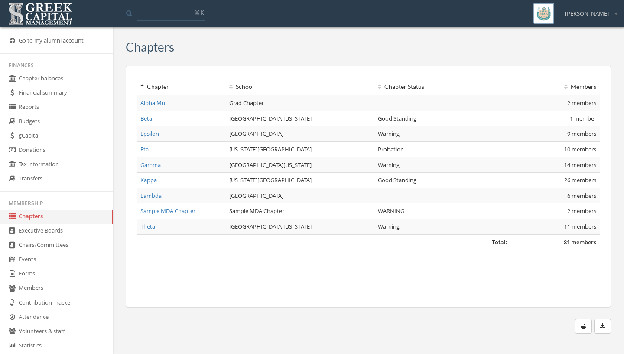 Image resolution: width=624 pixels, height=354 pixels. Describe the element at coordinates (168, 211) in the screenshot. I see `a: Sample MDA Chapter` at that location.